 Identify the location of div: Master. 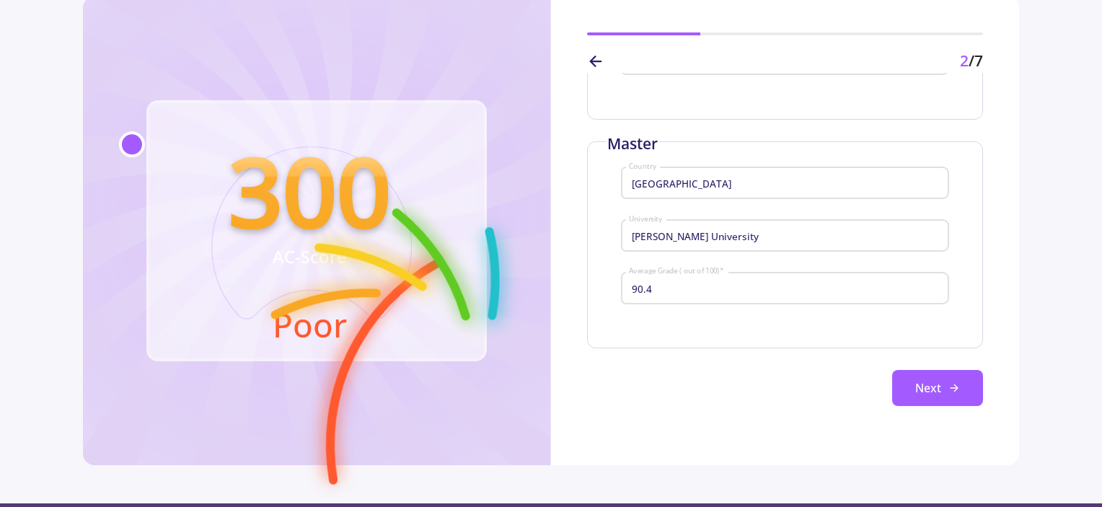
(633, 144).